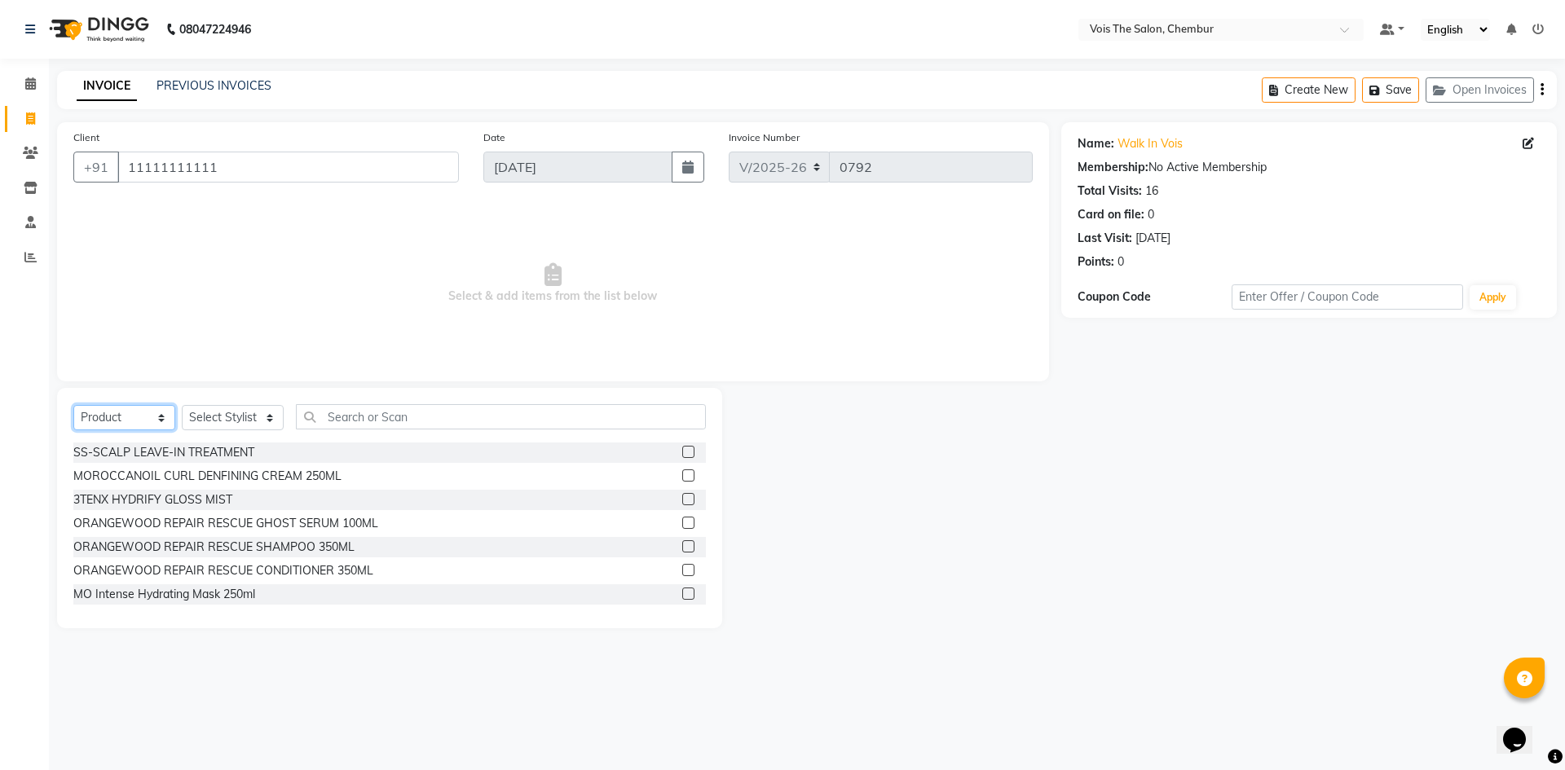 This screenshot has width=1565, height=770. What do you see at coordinates (107, 86) in the screenshot?
I see `a: INVOICE` at bounding box center [107, 86].